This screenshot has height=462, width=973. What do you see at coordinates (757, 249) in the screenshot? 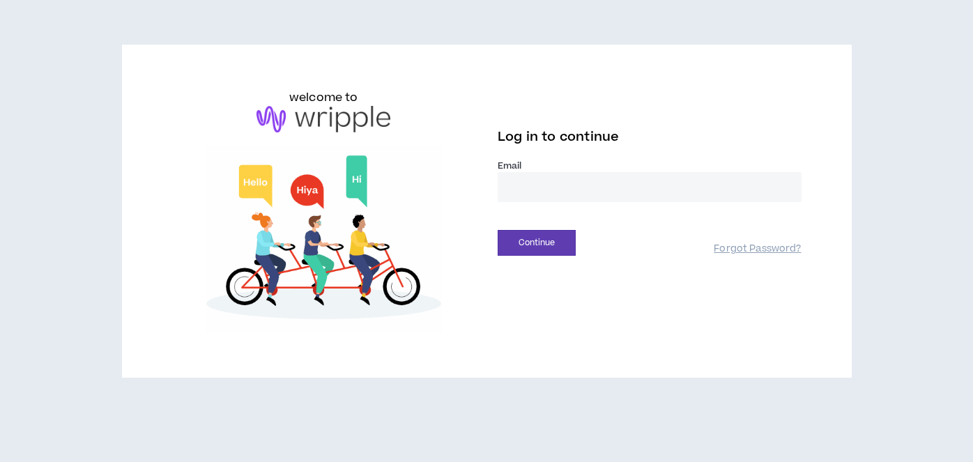
I see `a: Forgot Password?` at bounding box center [757, 249].